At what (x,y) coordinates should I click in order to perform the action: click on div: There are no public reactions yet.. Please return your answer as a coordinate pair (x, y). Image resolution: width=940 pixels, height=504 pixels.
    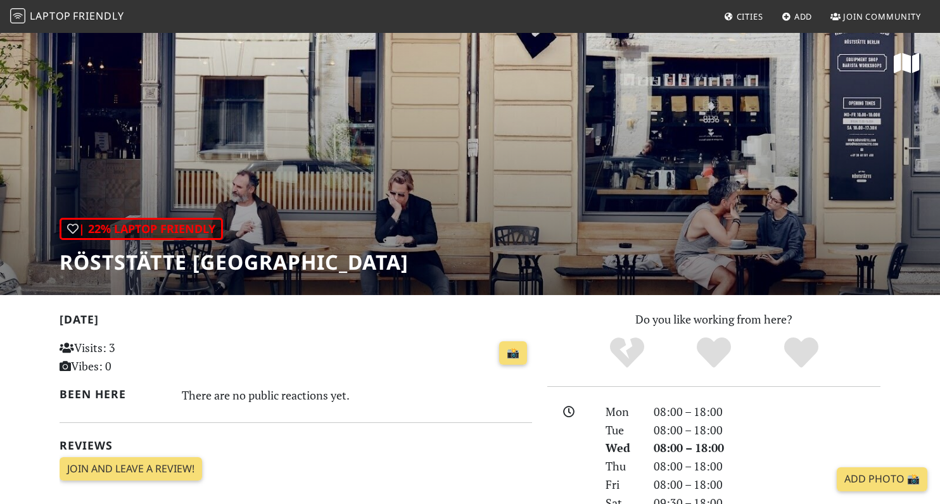
    Looking at the image, I should click on (357, 395).